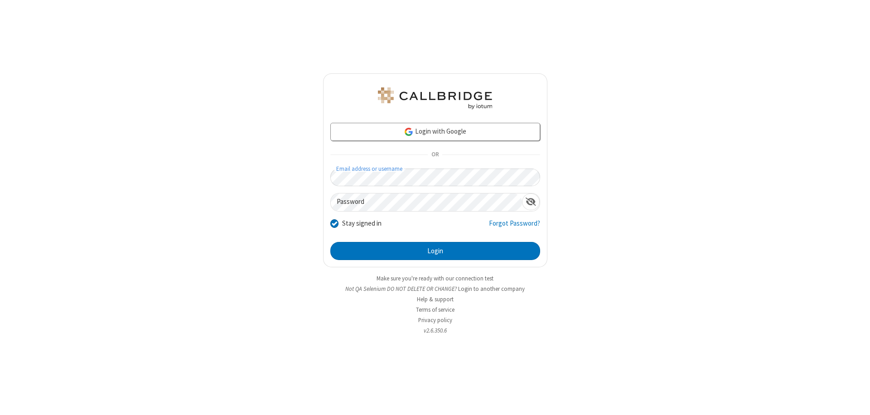 This screenshot has height=415, width=870. I want to click on li: v2.6.350.6, so click(435, 330).